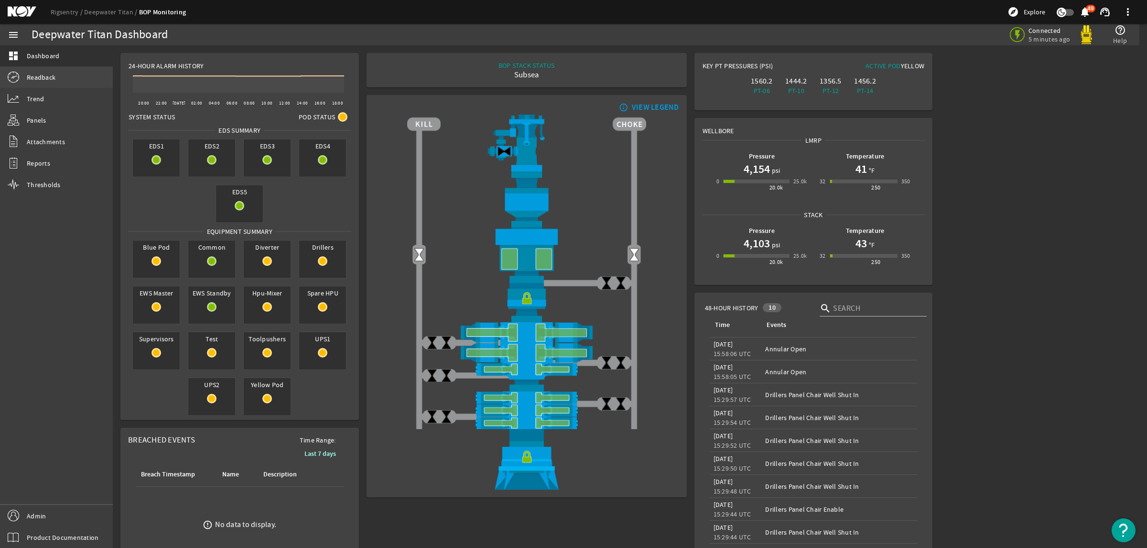  What do you see at coordinates (143, 103) in the screenshot?
I see `text: 20:00` at bounding box center [143, 103].